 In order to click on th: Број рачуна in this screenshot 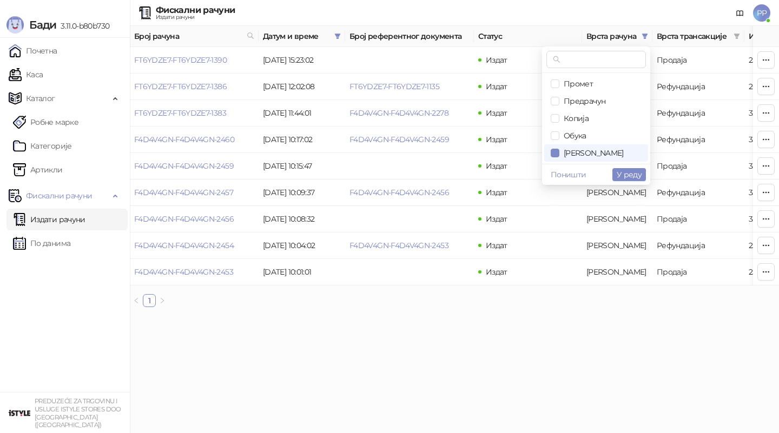, I will do `click(194, 36)`.